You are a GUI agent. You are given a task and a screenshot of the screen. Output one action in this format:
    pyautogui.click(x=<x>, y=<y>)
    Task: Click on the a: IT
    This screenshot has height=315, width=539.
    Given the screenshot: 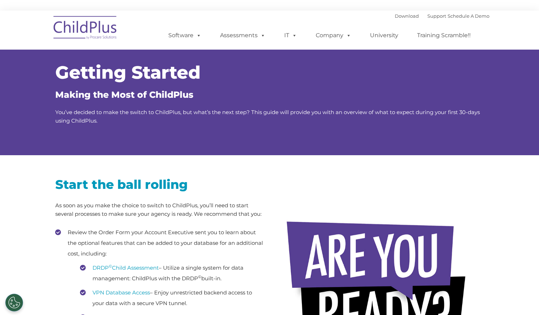 What is the action you would take?
    pyautogui.click(x=291, y=35)
    